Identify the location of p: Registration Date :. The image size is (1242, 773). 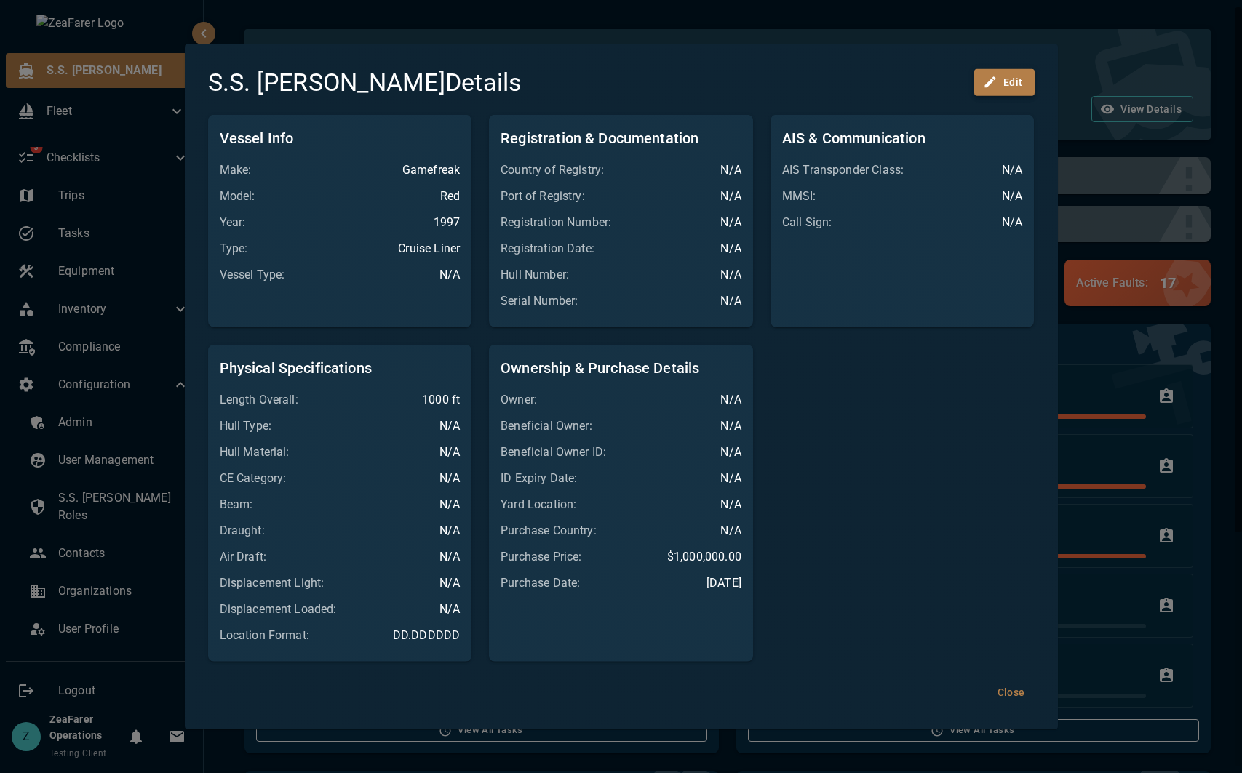
(547, 249).